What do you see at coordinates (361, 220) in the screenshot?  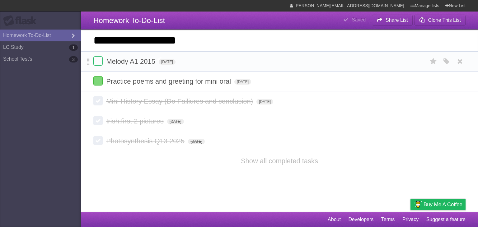 I see `a: Developers` at bounding box center [361, 220].